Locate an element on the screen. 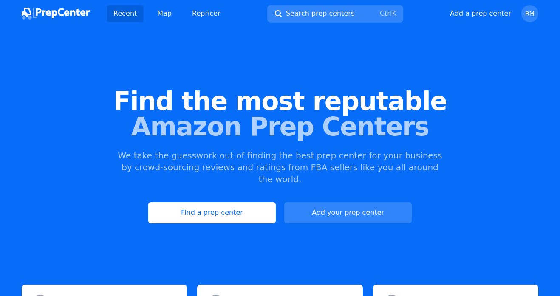 The height and width of the screenshot is (296, 560). button: Add a prep center is located at coordinates (481, 14).